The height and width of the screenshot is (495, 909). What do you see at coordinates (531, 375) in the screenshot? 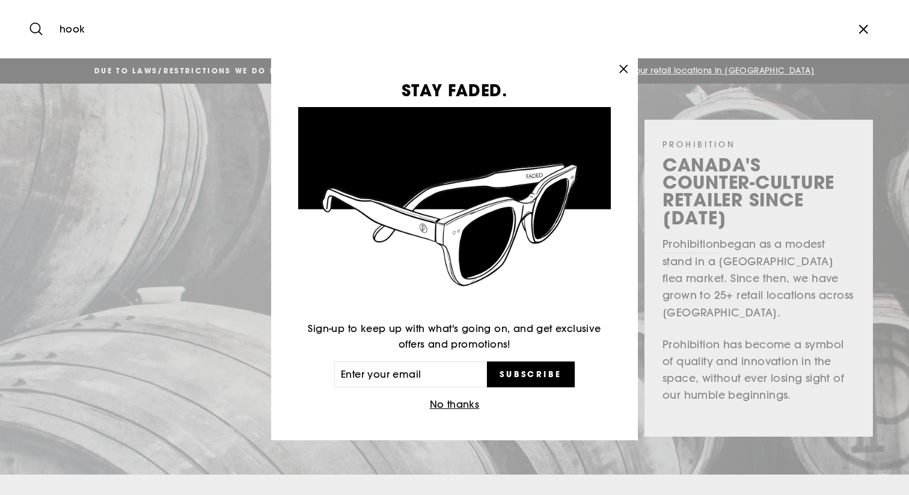
I see `button: Subscribe` at bounding box center [531, 375].